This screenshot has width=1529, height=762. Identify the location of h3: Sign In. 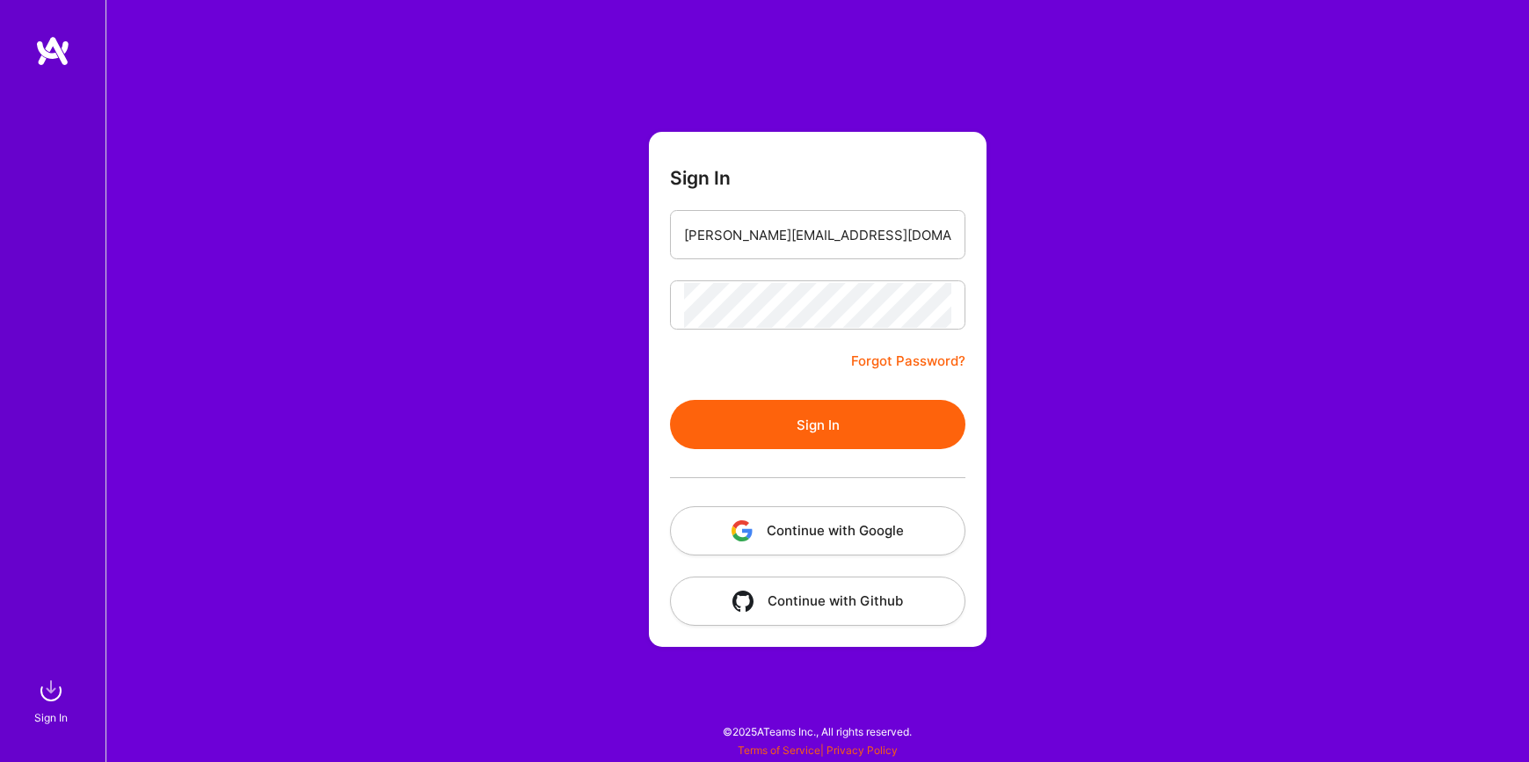
(700, 178).